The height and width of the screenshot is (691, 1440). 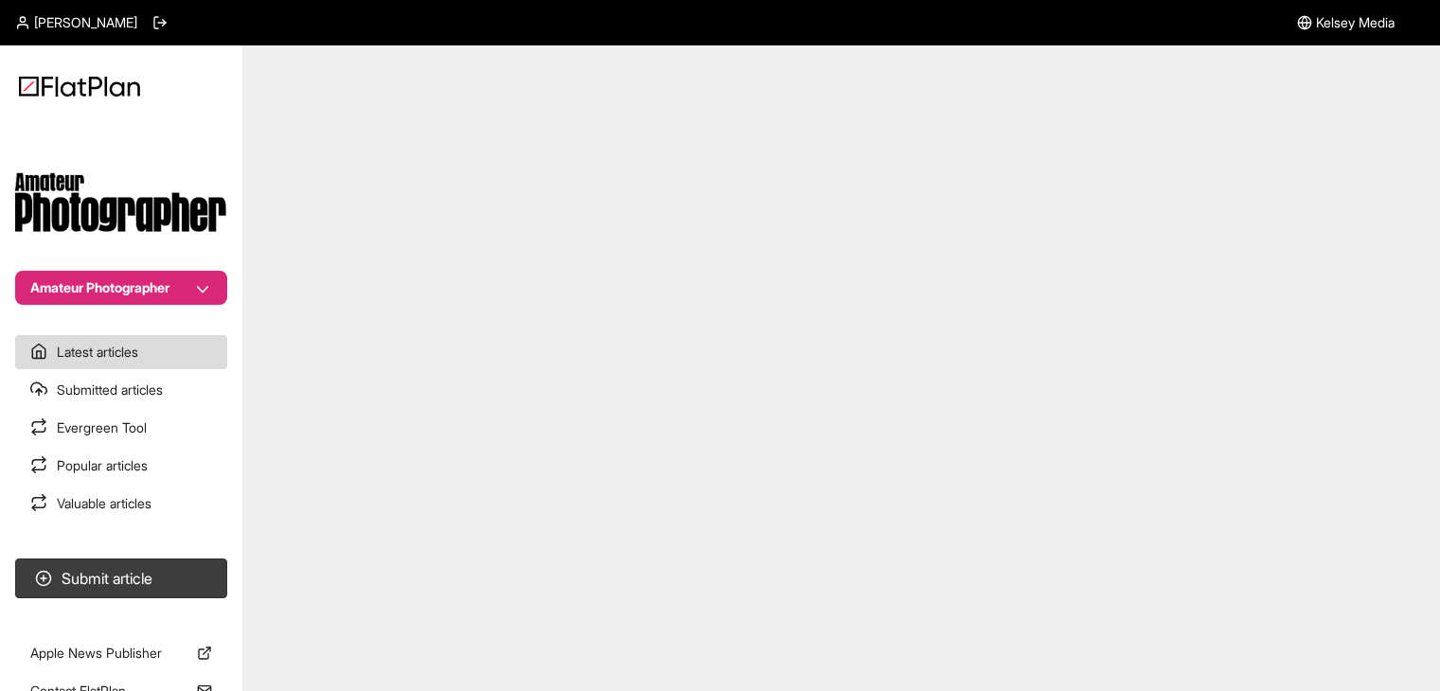 I want to click on img: Publication Logo, so click(x=121, y=203).